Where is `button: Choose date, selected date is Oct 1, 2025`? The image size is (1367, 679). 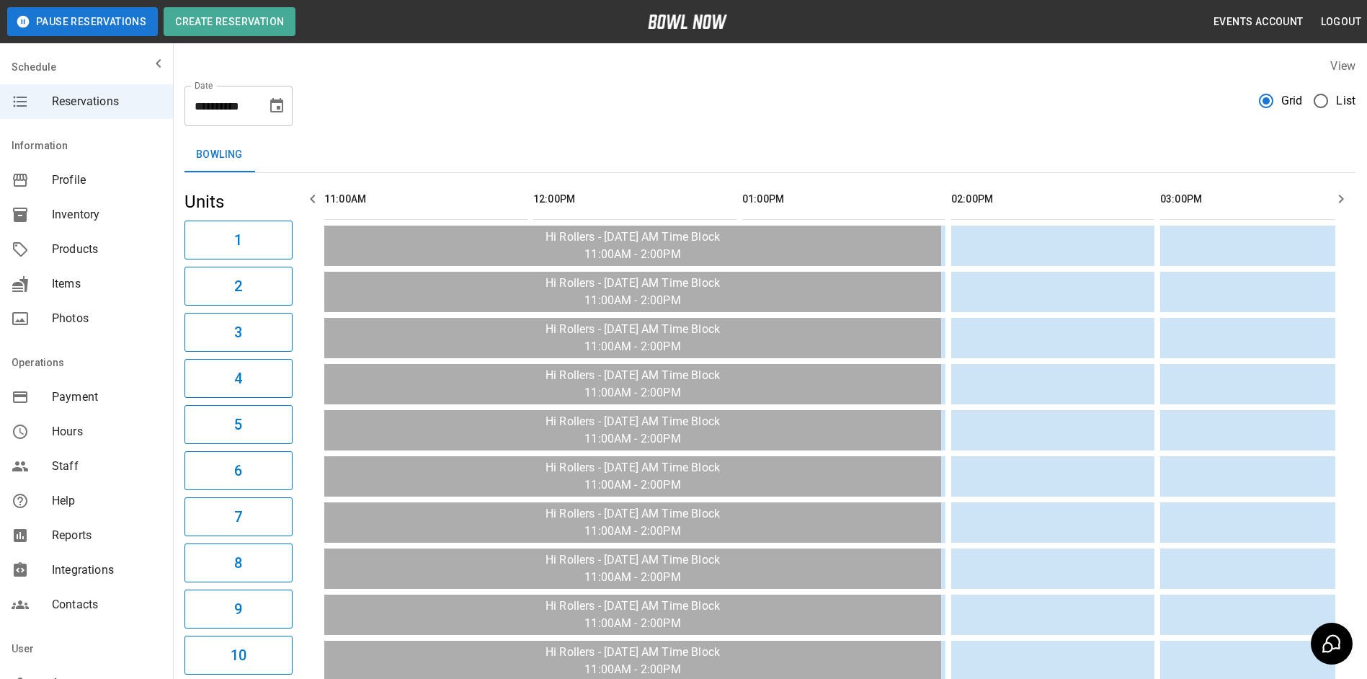
button: Choose date, selected date is Oct 1, 2025 is located at coordinates (277, 106).